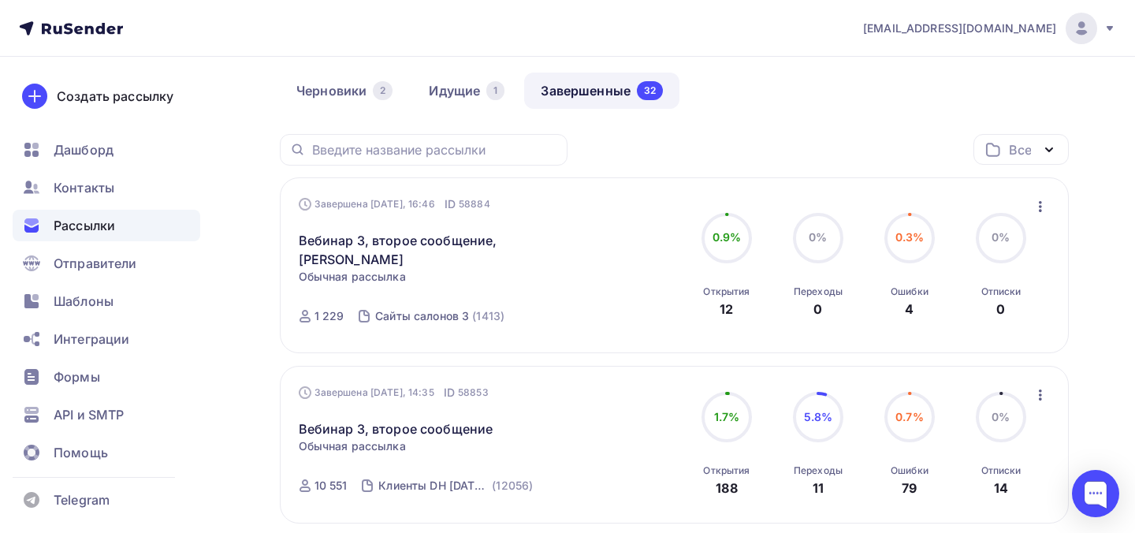 This screenshot has height=533, width=1135. What do you see at coordinates (601, 91) in the screenshot?
I see `a: Завершенные32` at bounding box center [601, 91].